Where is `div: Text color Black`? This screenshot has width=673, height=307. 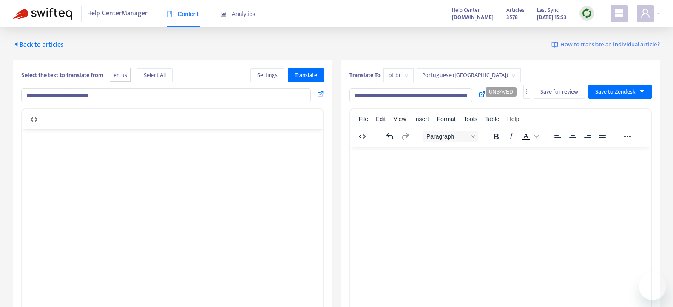
div: Text color Black is located at coordinates (529, 137).